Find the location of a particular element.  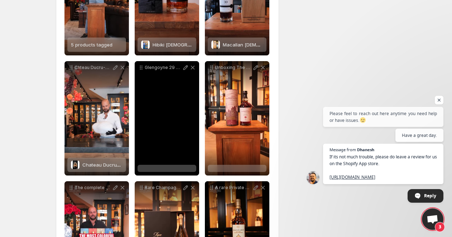

span: If its not much trouble, please do leave a review for us on the Shopify App store. is located at coordinates (383, 167).